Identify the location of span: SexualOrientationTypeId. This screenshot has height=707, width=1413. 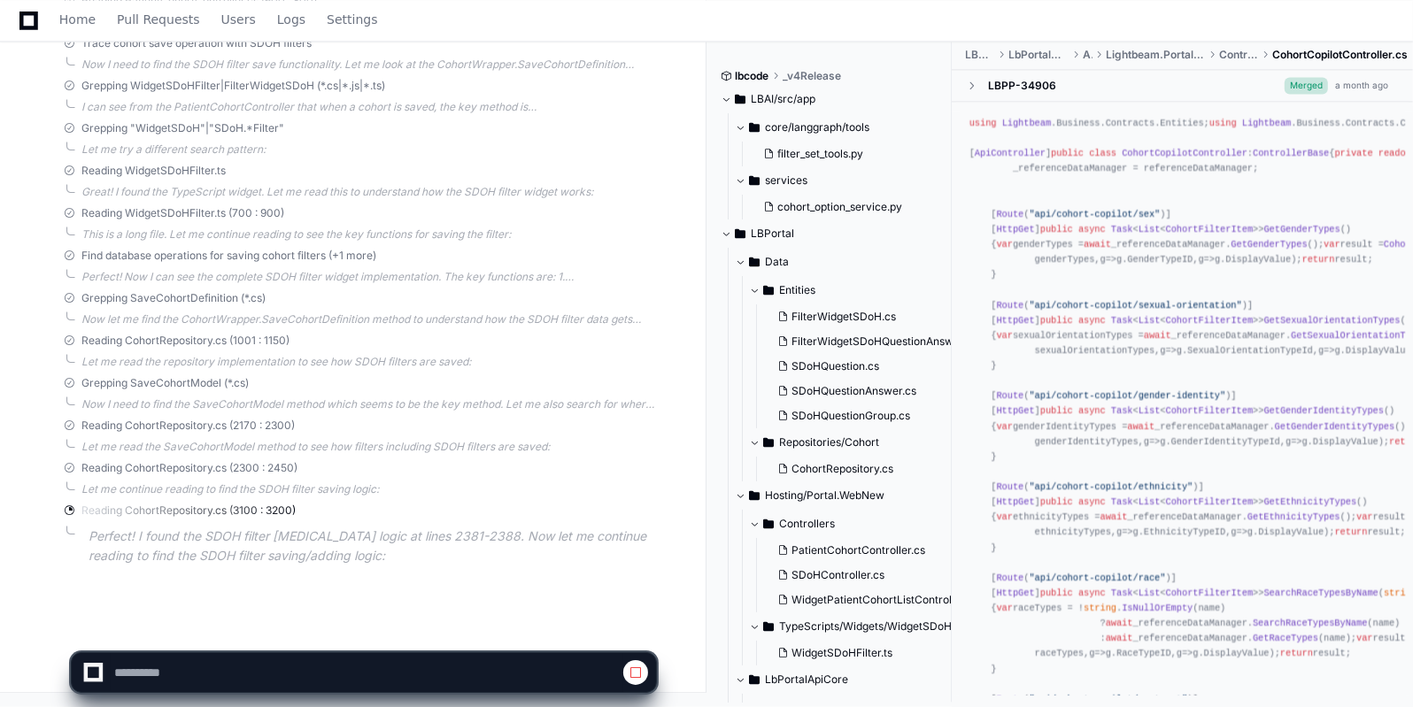
(1250, 351).